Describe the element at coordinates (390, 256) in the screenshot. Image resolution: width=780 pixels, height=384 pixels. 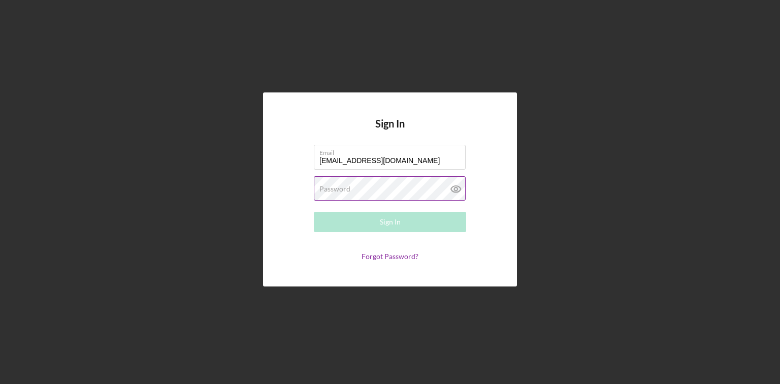
I see `a: Forgot Password?` at that location.